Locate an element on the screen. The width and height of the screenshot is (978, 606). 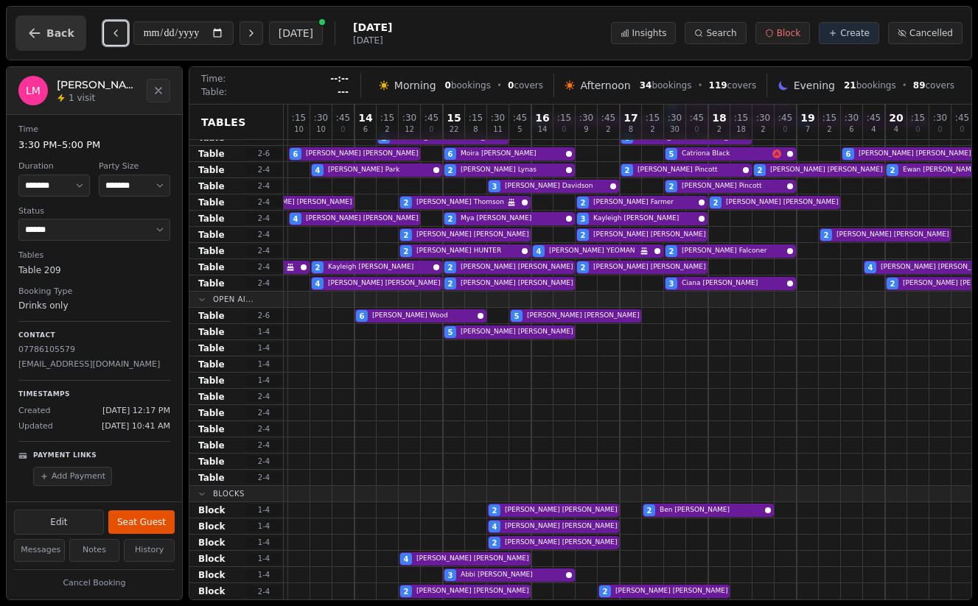
span: 3 is located at coordinates (494, 186).